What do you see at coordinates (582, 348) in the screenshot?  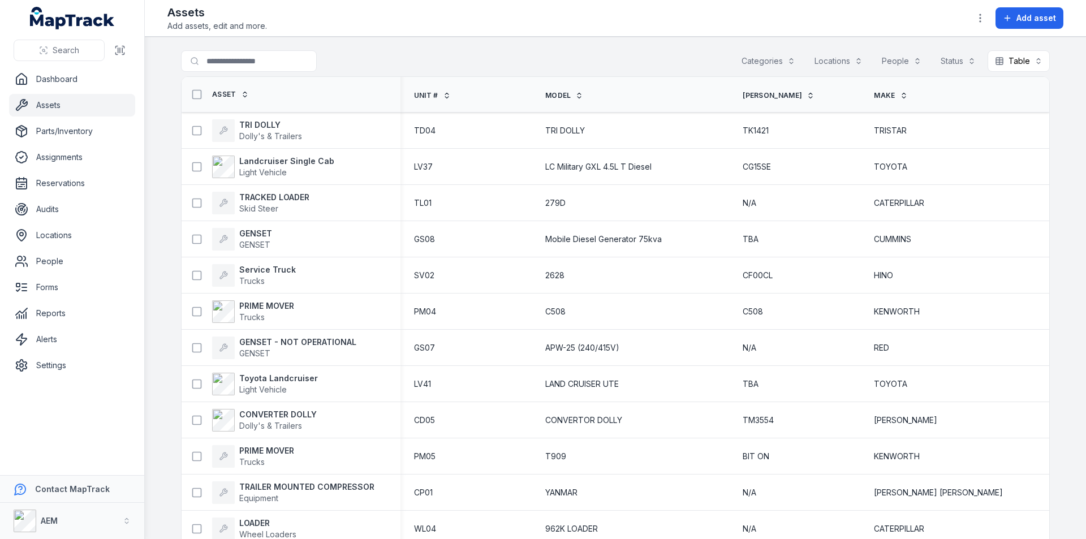 I see `span: APW-25 (240/415V)` at bounding box center [582, 348].